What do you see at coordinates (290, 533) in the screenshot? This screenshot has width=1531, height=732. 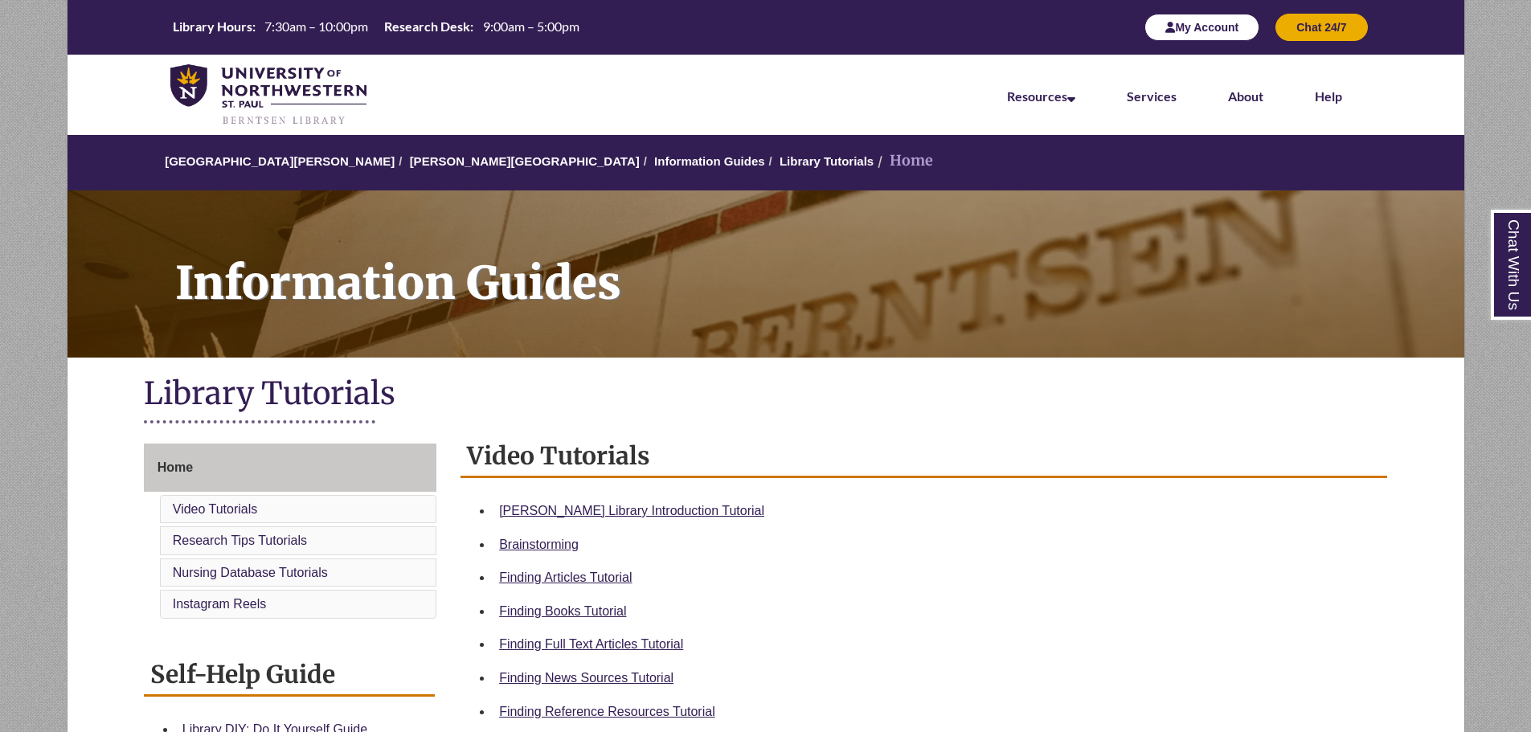 I see `div: Guide Page Menu` at bounding box center [290, 533].